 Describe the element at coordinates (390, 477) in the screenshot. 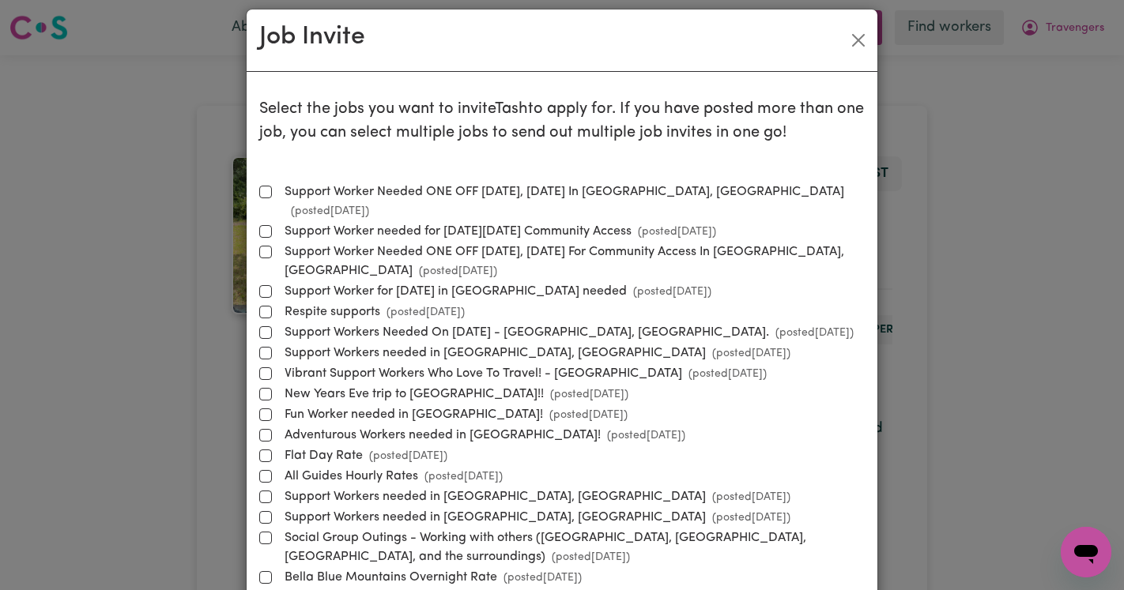

I see `label: All Guides Hourly Rates` at that location.